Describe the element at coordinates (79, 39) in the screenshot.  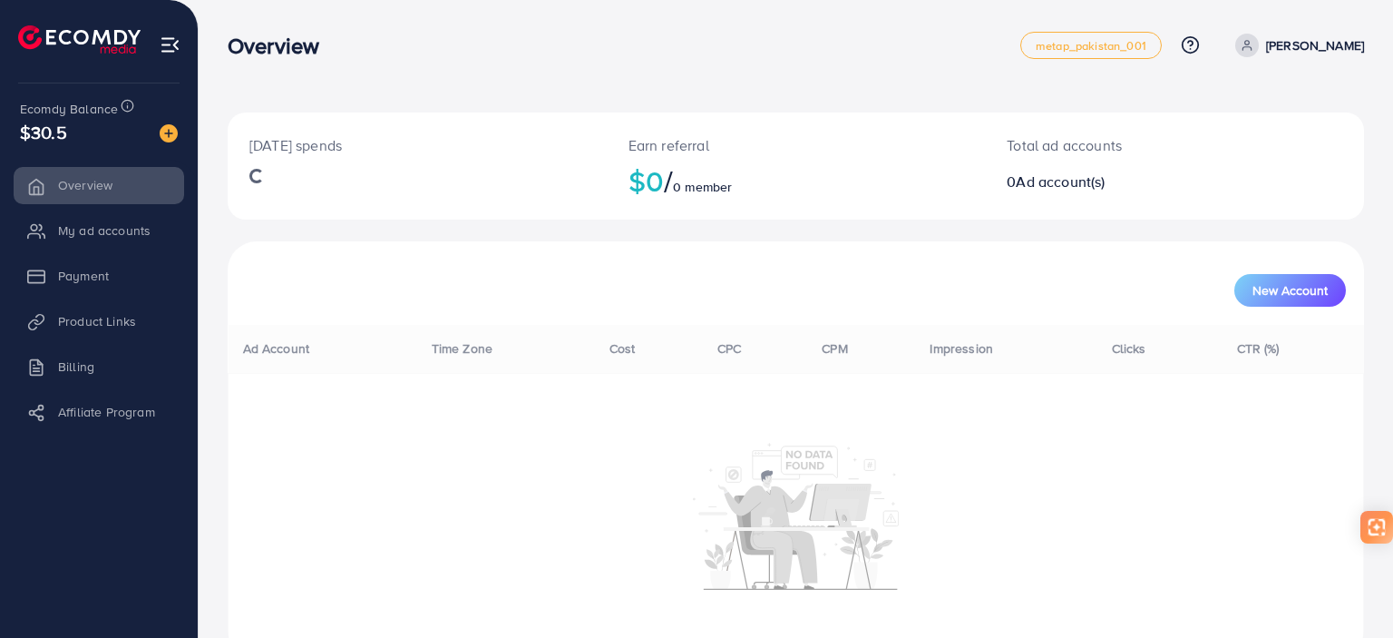
I see `a: logo` at that location.